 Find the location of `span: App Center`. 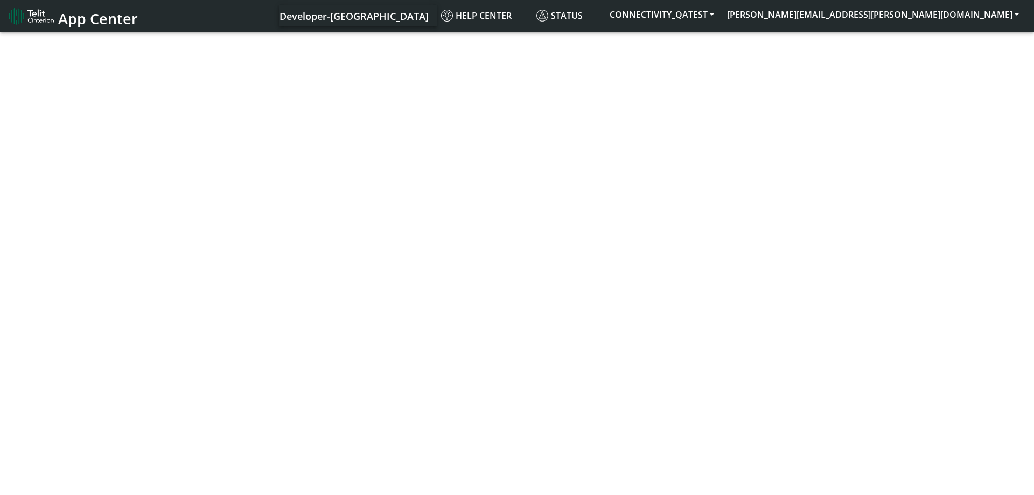

span: App Center is located at coordinates (98, 18).